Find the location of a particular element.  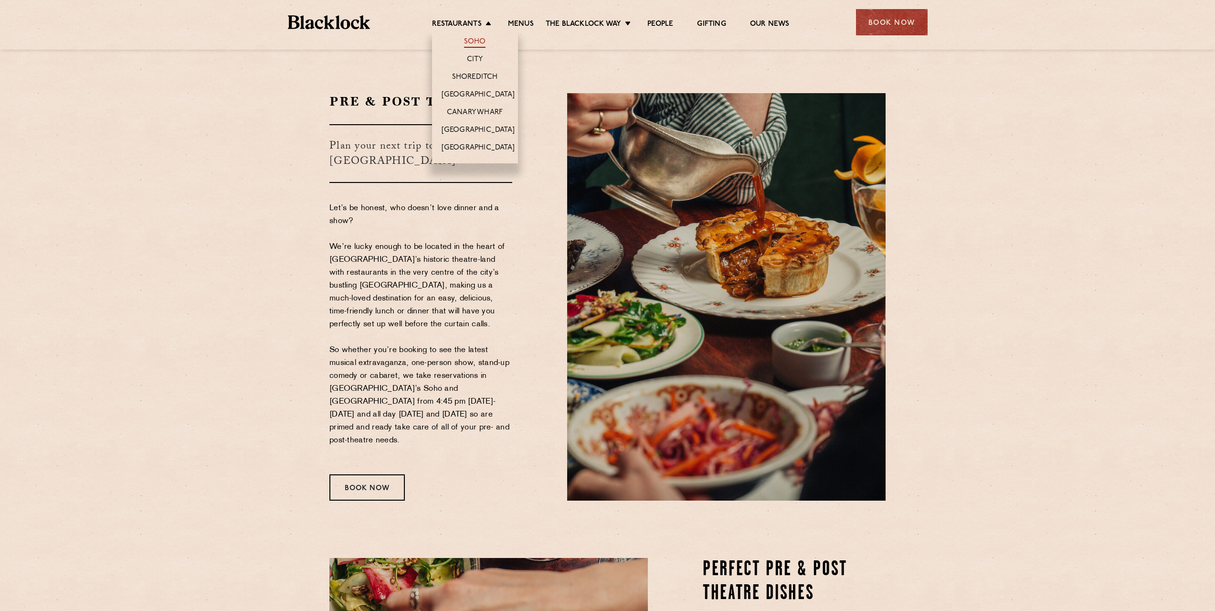

a: The Blacklock Way is located at coordinates (583, 25).